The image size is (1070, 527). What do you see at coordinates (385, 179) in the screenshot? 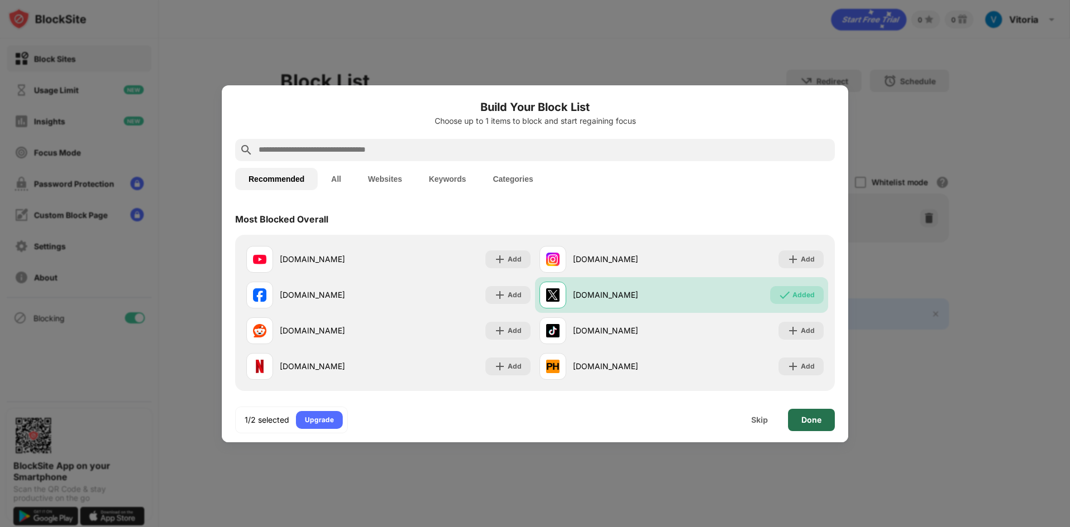
I see `button: Websites` at bounding box center [385, 179].